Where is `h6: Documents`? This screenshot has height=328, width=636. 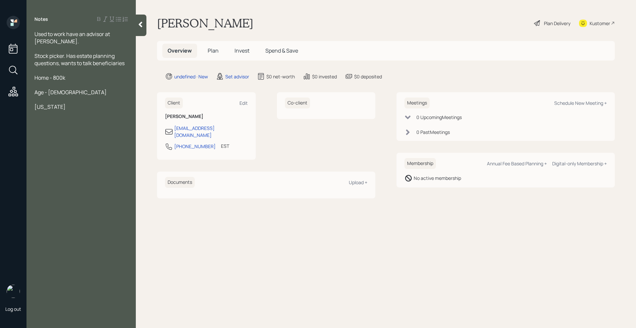 h6: Documents is located at coordinates (180, 182).